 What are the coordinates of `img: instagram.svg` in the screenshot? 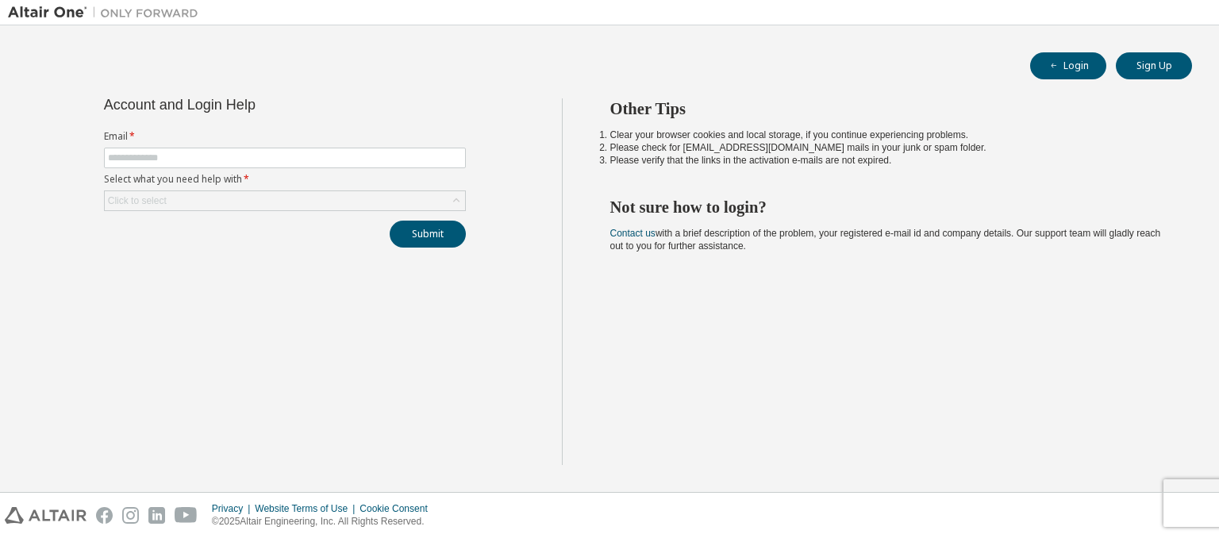 It's located at (130, 515).